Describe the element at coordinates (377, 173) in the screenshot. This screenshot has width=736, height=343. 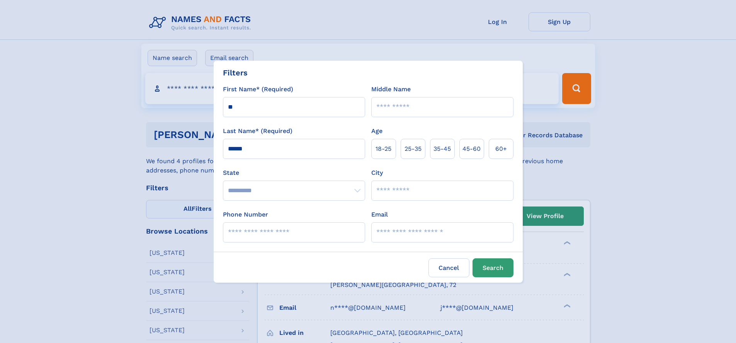
I see `label: City` at that location.